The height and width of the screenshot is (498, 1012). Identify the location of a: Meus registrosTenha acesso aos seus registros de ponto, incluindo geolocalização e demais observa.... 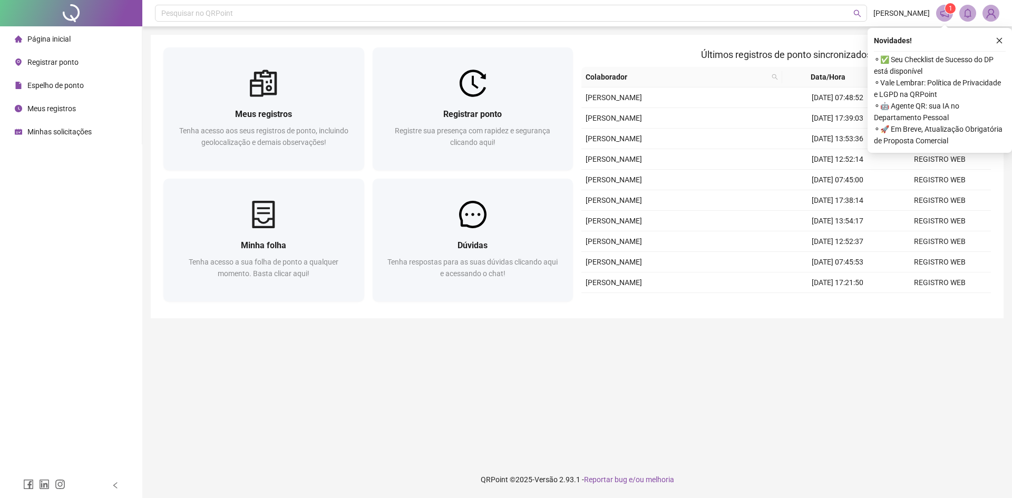
(263, 109).